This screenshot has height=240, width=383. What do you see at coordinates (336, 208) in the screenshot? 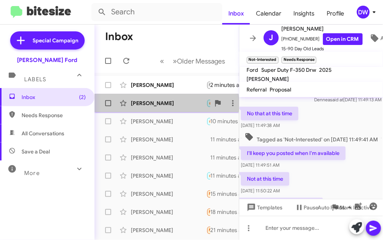
I see `span: Auto Fields` at bounding box center [336, 208].